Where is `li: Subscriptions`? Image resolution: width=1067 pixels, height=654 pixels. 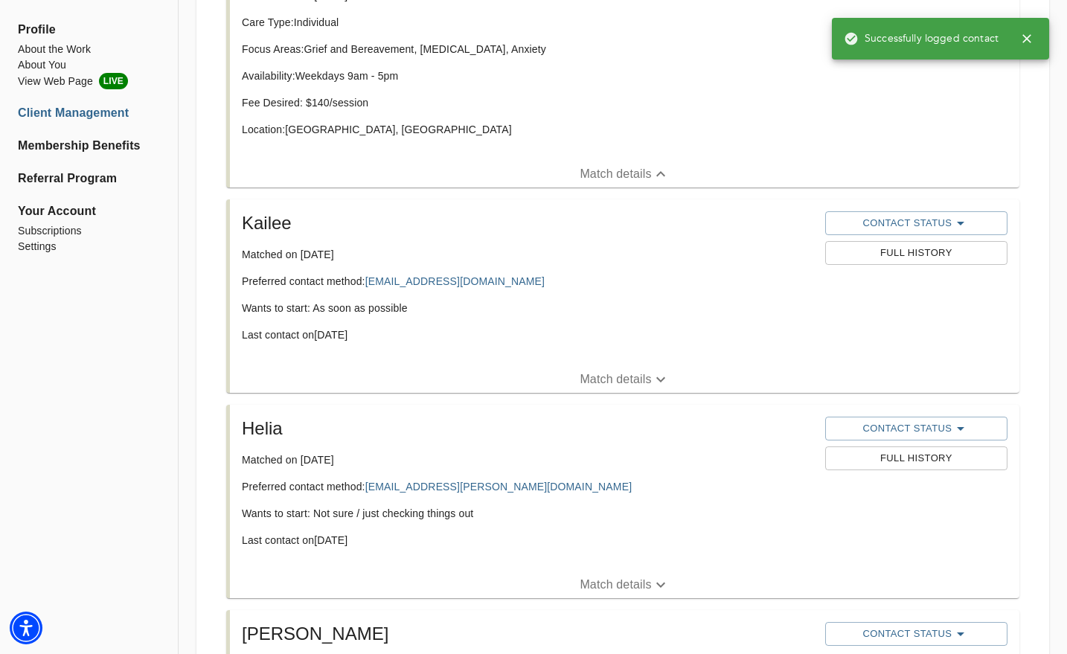
li: Subscriptions is located at coordinates (89, 231).